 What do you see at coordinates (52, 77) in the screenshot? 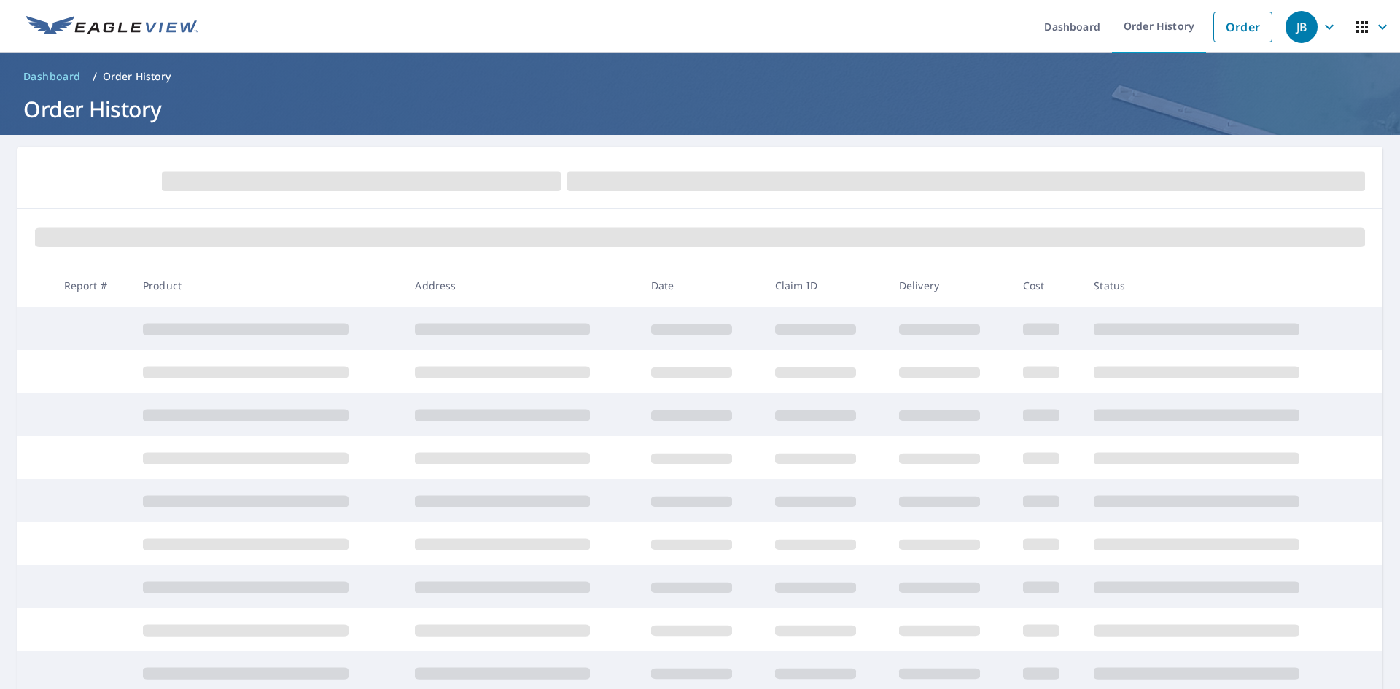
I see `a: Dashboard` at bounding box center [52, 77].